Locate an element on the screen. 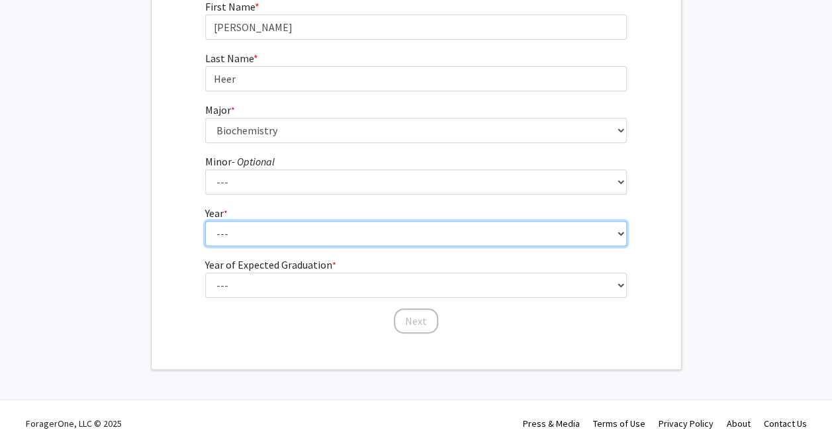 The height and width of the screenshot is (446, 832). a: Contact Us is located at coordinates (785, 424).